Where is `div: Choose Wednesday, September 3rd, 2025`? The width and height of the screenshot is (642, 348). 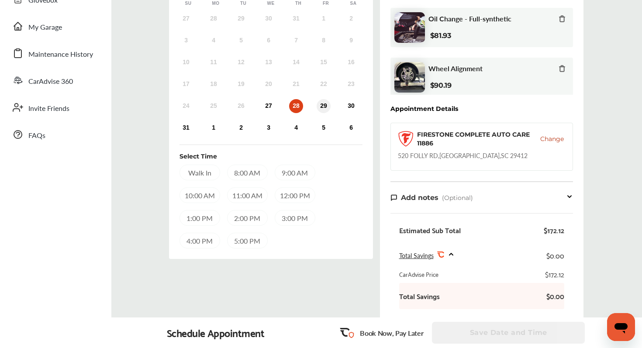 div: Choose Wednesday, September 3rd, 2025 is located at coordinates (269, 128).